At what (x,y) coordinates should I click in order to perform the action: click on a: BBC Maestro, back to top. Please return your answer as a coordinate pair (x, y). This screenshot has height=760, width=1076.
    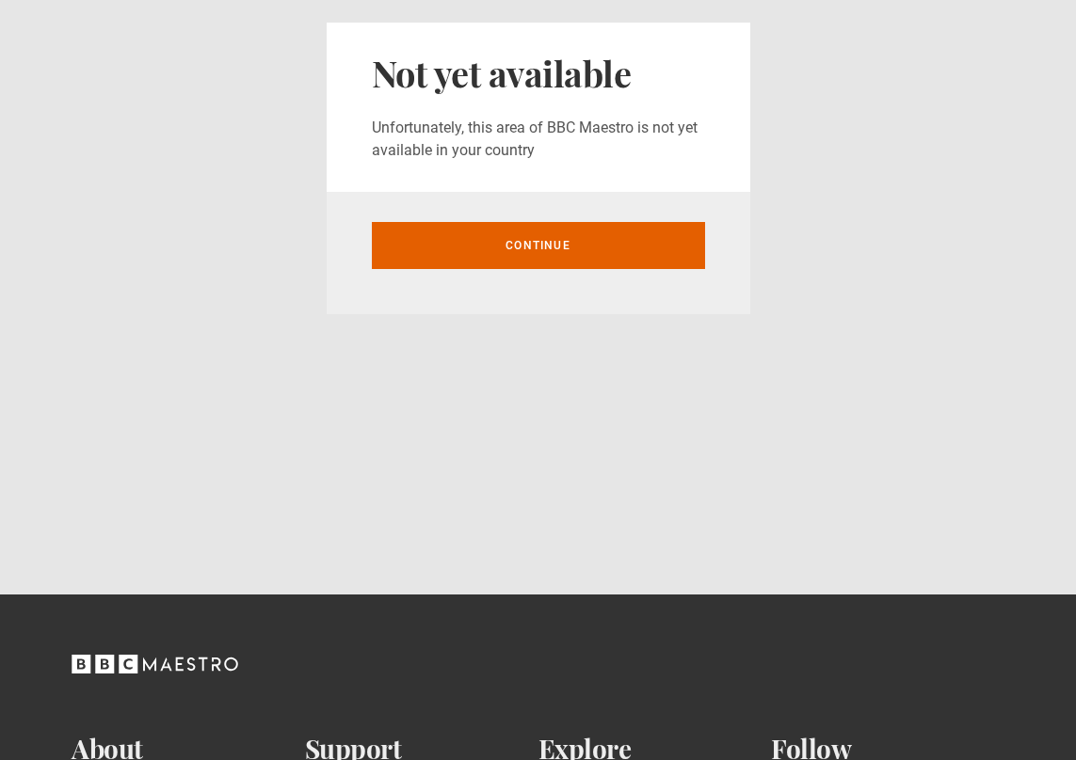
    Looking at the image, I should click on (154, 670).